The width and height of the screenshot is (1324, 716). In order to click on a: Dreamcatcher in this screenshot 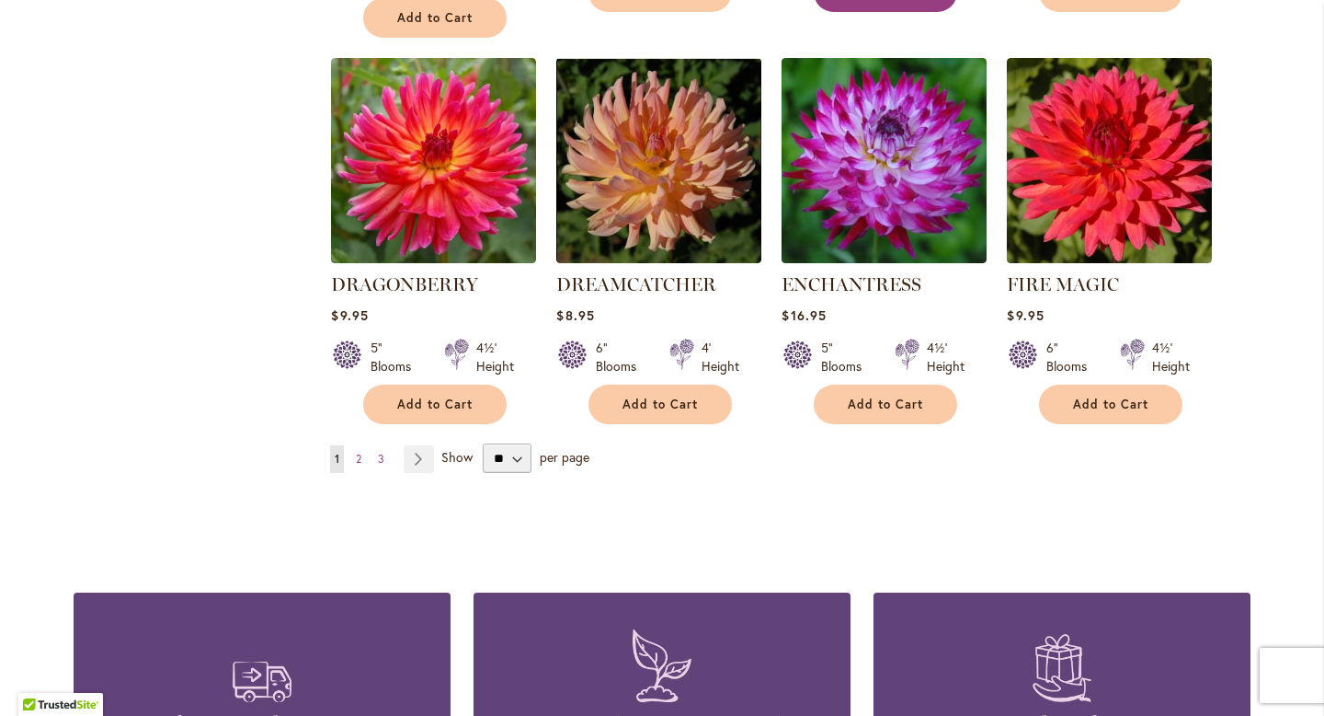, I will do `click(659, 258)`.